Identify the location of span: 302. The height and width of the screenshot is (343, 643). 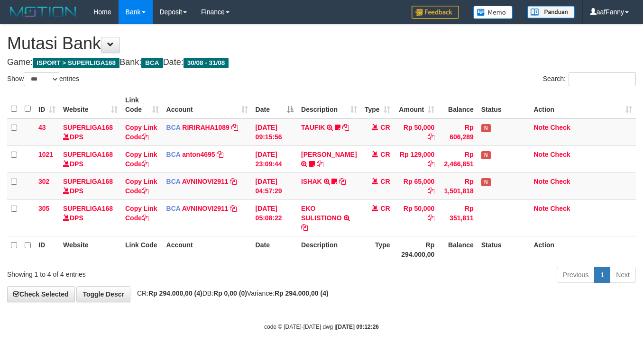
(44, 182).